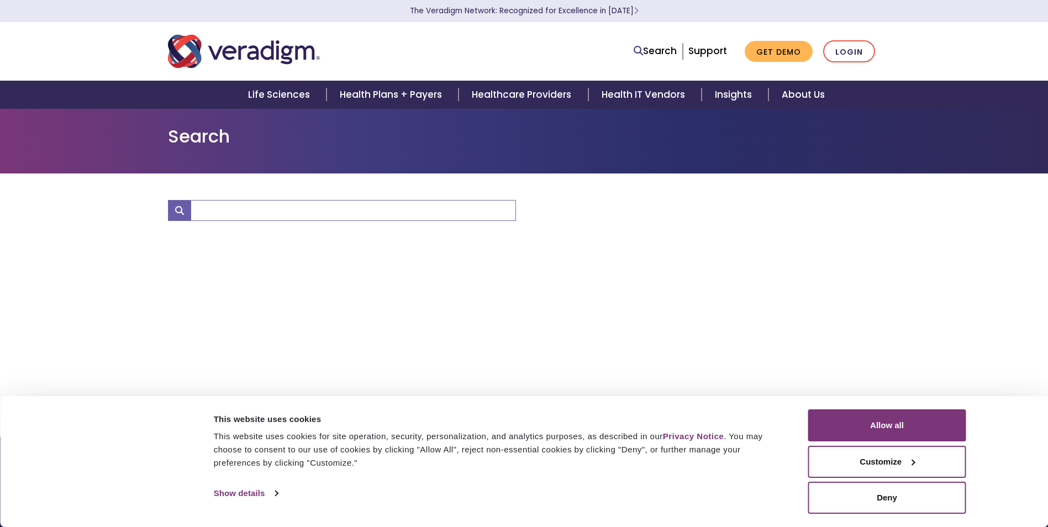 This screenshot has height=527, width=1048. What do you see at coordinates (735, 94) in the screenshot?
I see `a: Insights` at bounding box center [735, 94].